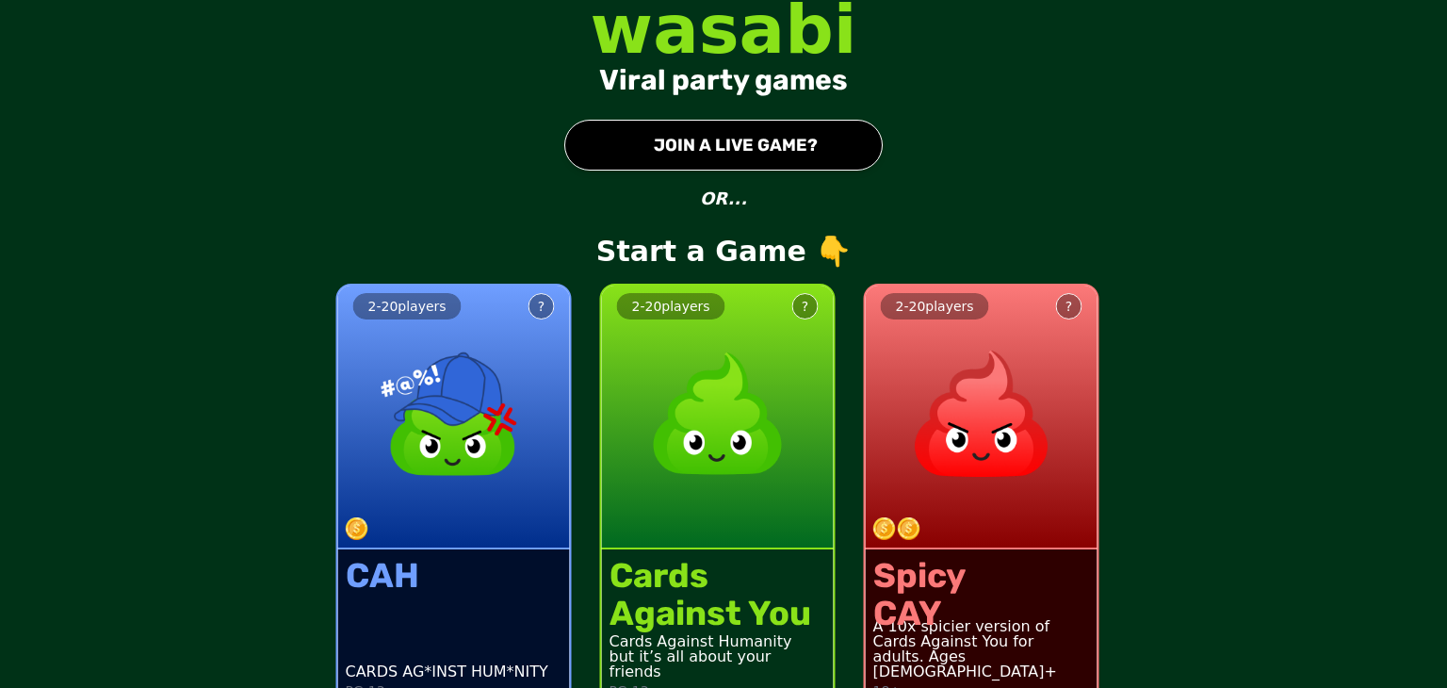 The width and height of the screenshot is (1447, 688). Describe the element at coordinates (723, 251) in the screenshot. I see `p: Start a Game 👇` at that location.